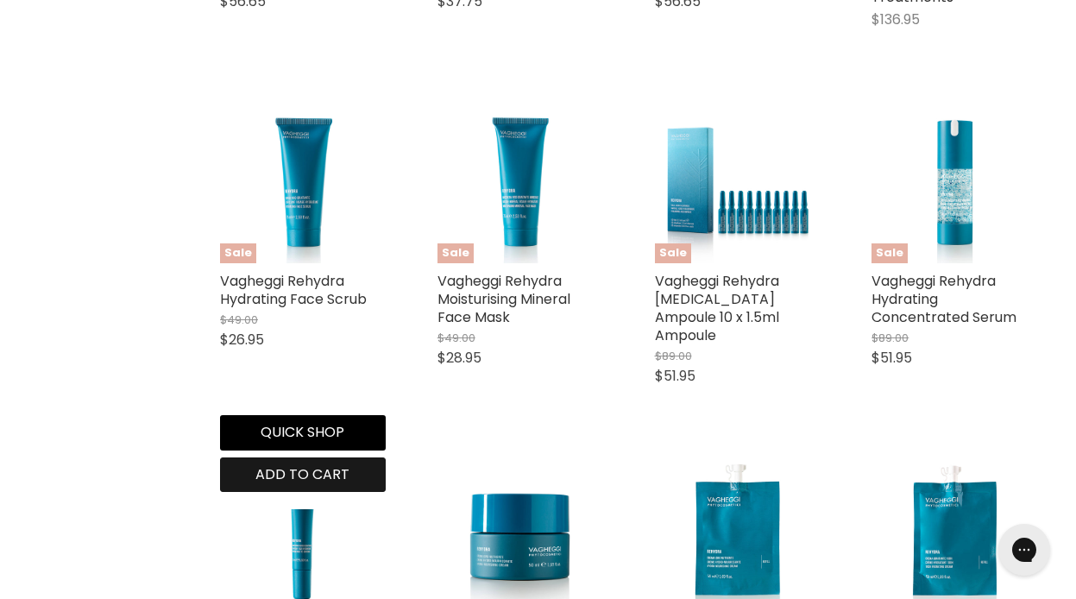 This screenshot has width=1076, height=599. I want to click on a: Vagheggi Rehydra Moisturising Mineral Face MaskSale, so click(521, 180).